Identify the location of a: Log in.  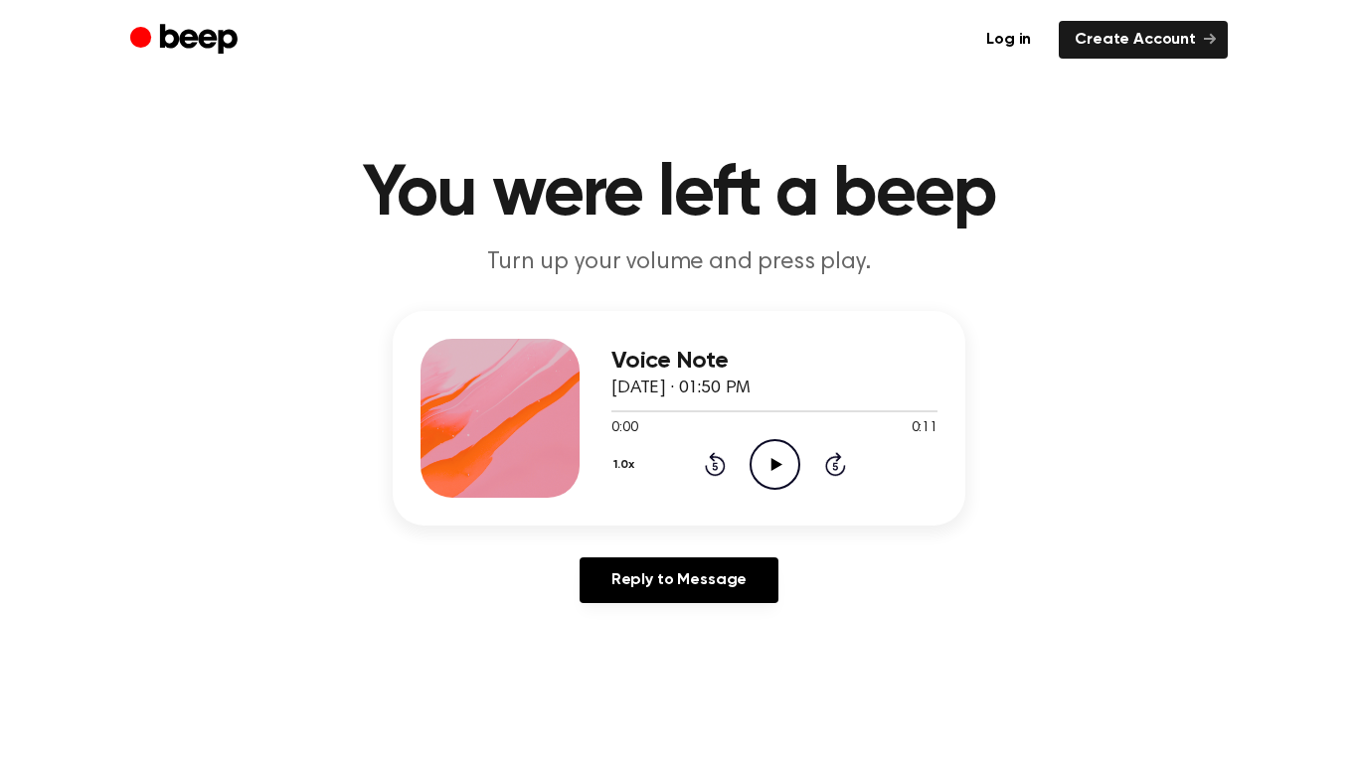
(1008, 40).